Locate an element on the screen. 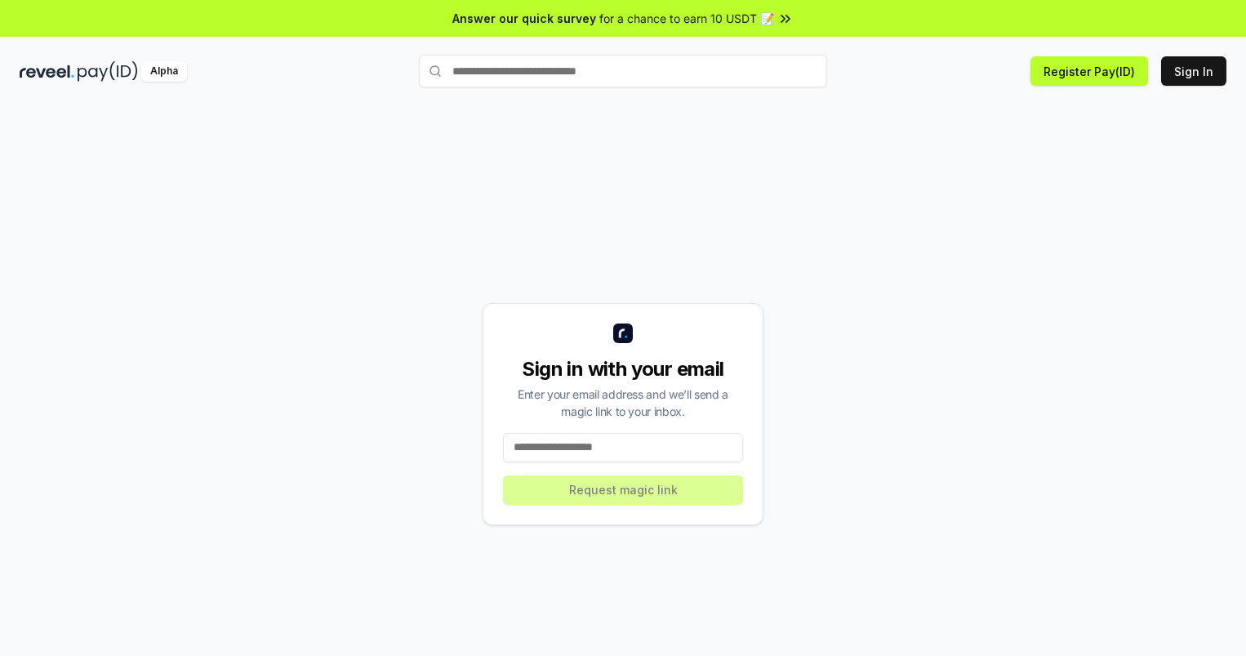  img: reveel_dark is located at coordinates (47, 71).